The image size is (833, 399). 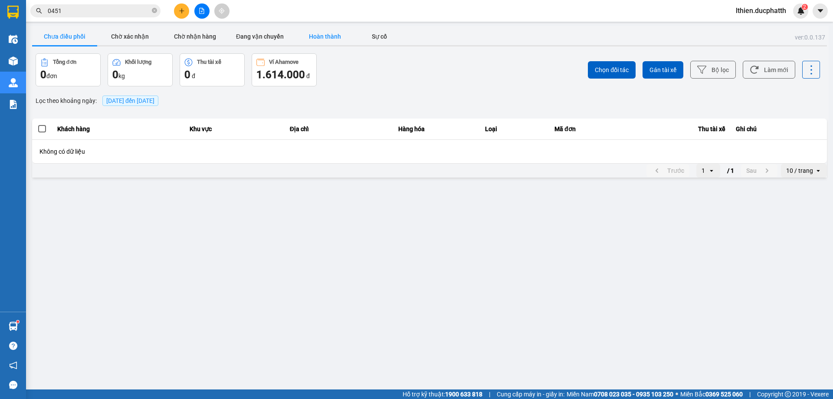 What do you see at coordinates (804, 7) in the screenshot?
I see `span: 2` at bounding box center [804, 7].